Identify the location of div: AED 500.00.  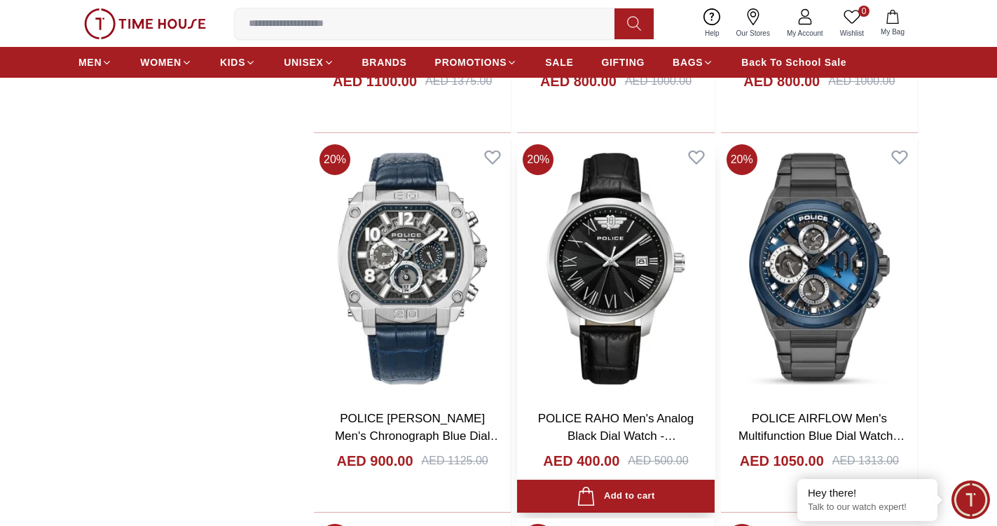
(658, 461).